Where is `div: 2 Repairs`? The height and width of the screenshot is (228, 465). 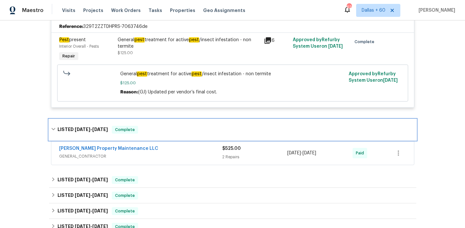
div: 2 Repairs is located at coordinates (255, 157).